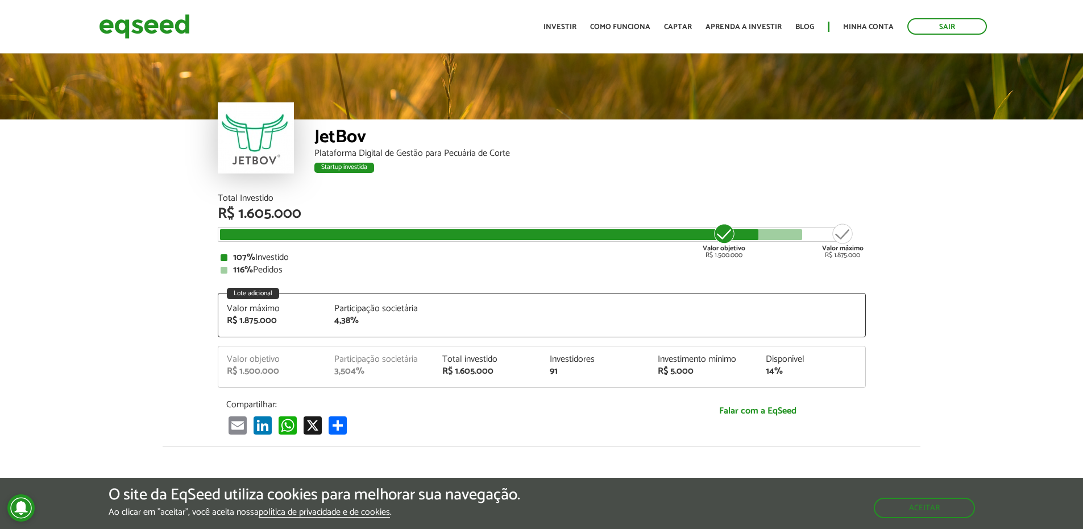 The height and width of the screenshot is (529, 1083). Describe the element at coordinates (244, 257) in the screenshot. I see `strong: 107%` at that location.